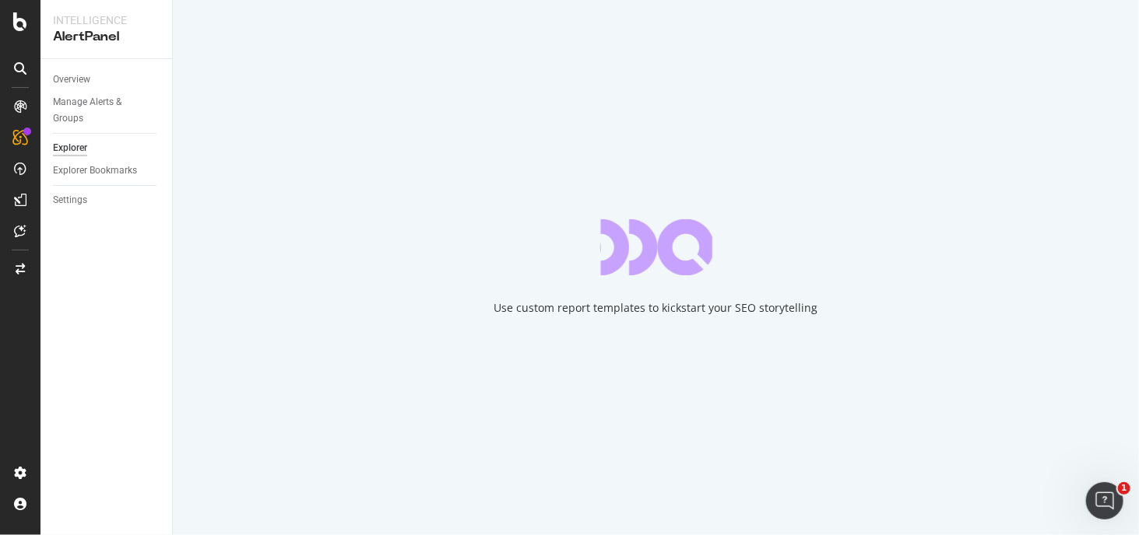  I want to click on div: Intelligence, so click(106, 20).